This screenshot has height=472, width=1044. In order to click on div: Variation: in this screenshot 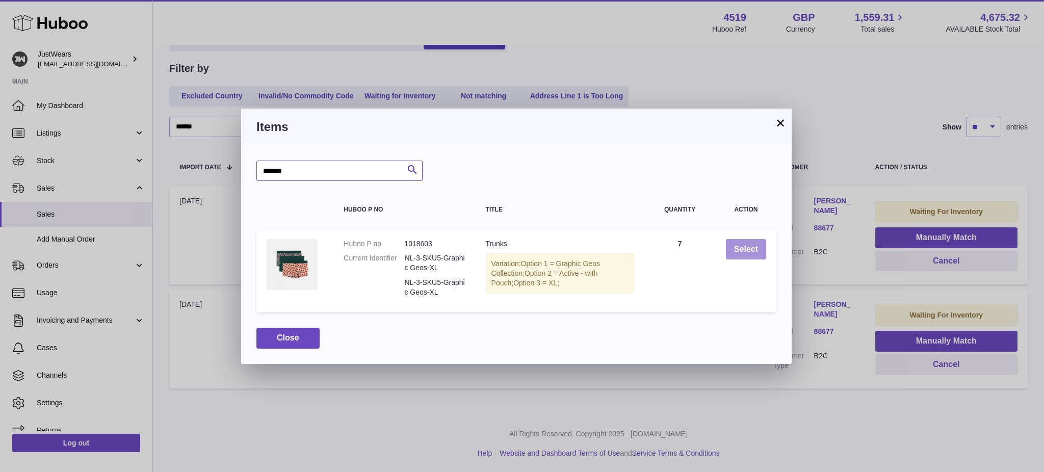, I will do `click(559, 273)`.